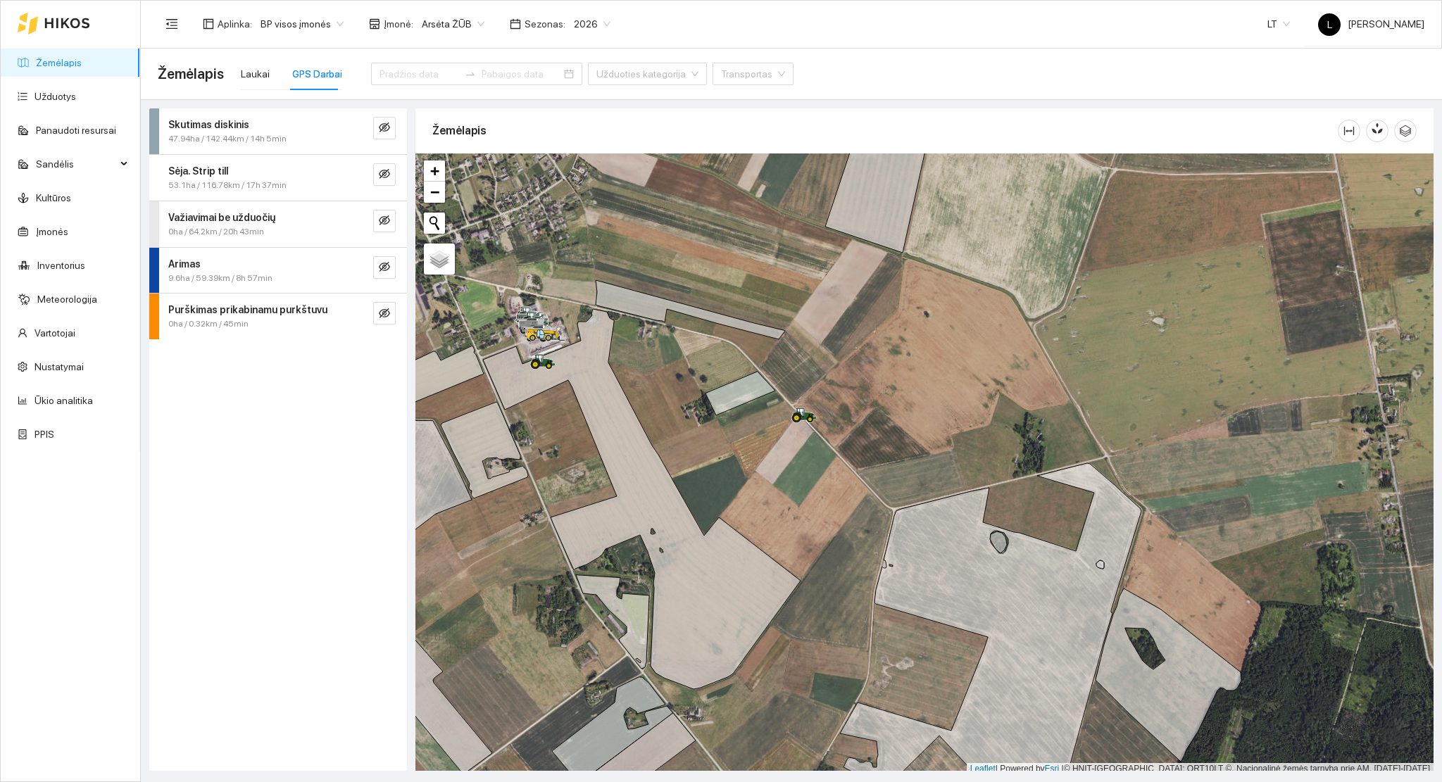 The height and width of the screenshot is (782, 1442). I want to click on a: Zoom out, so click(435, 192).